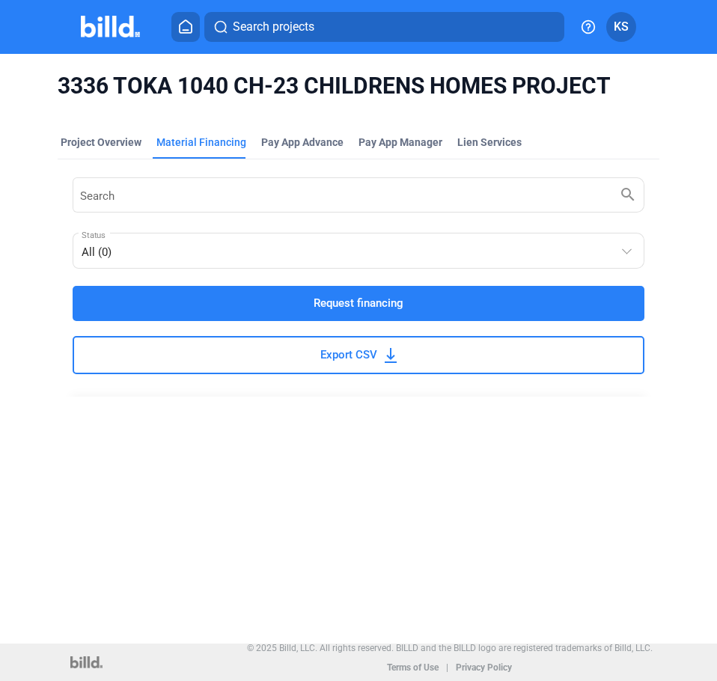  I want to click on div: Pay App Advance, so click(302, 142).